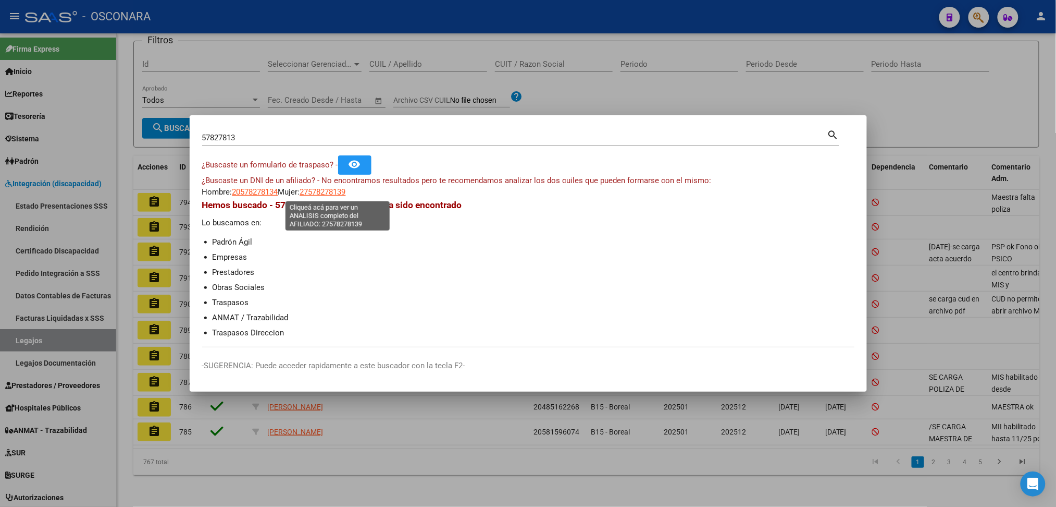 The height and width of the screenshot is (507, 1056). What do you see at coordinates (528, 268) in the screenshot?
I see `div: Lo buscamos en:` at bounding box center [528, 268].